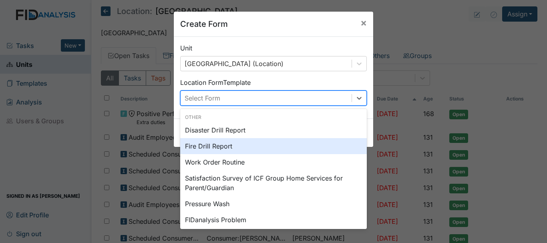 Image resolution: width=547 pixels, height=243 pixels. Describe the element at coordinates (273, 220) in the screenshot. I see `div: FIDanalysis Problem` at that location.